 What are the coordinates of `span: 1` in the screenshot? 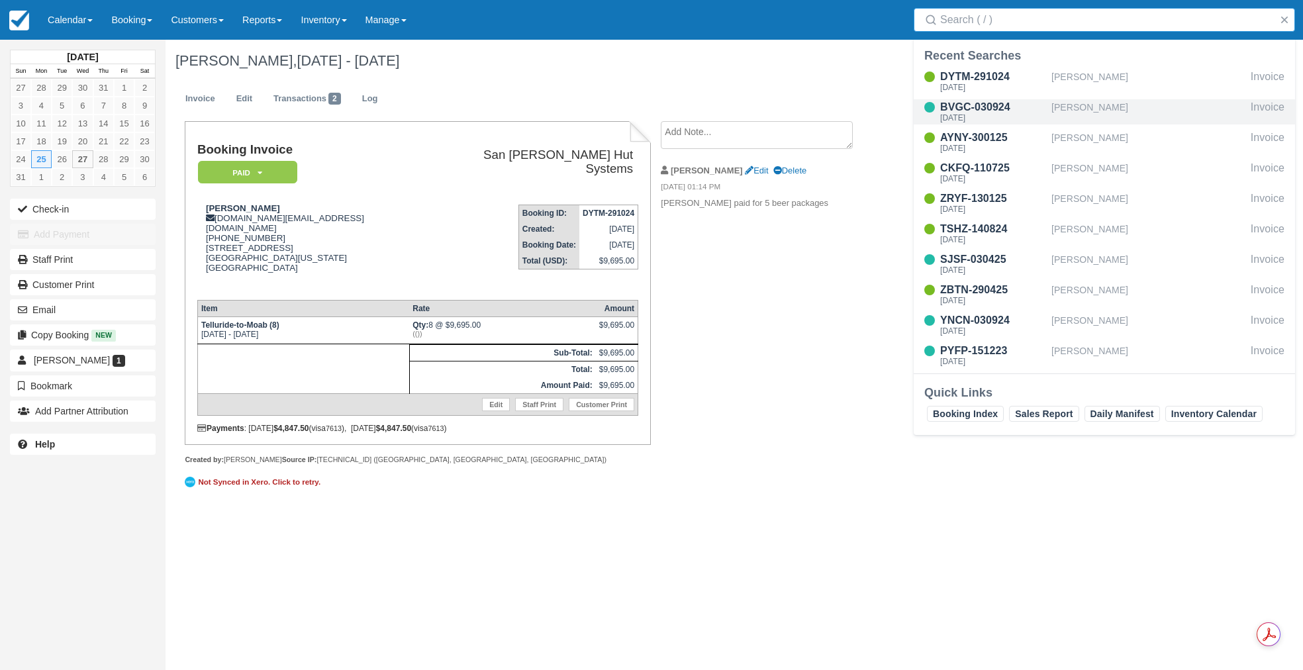 It's located at (119, 361).